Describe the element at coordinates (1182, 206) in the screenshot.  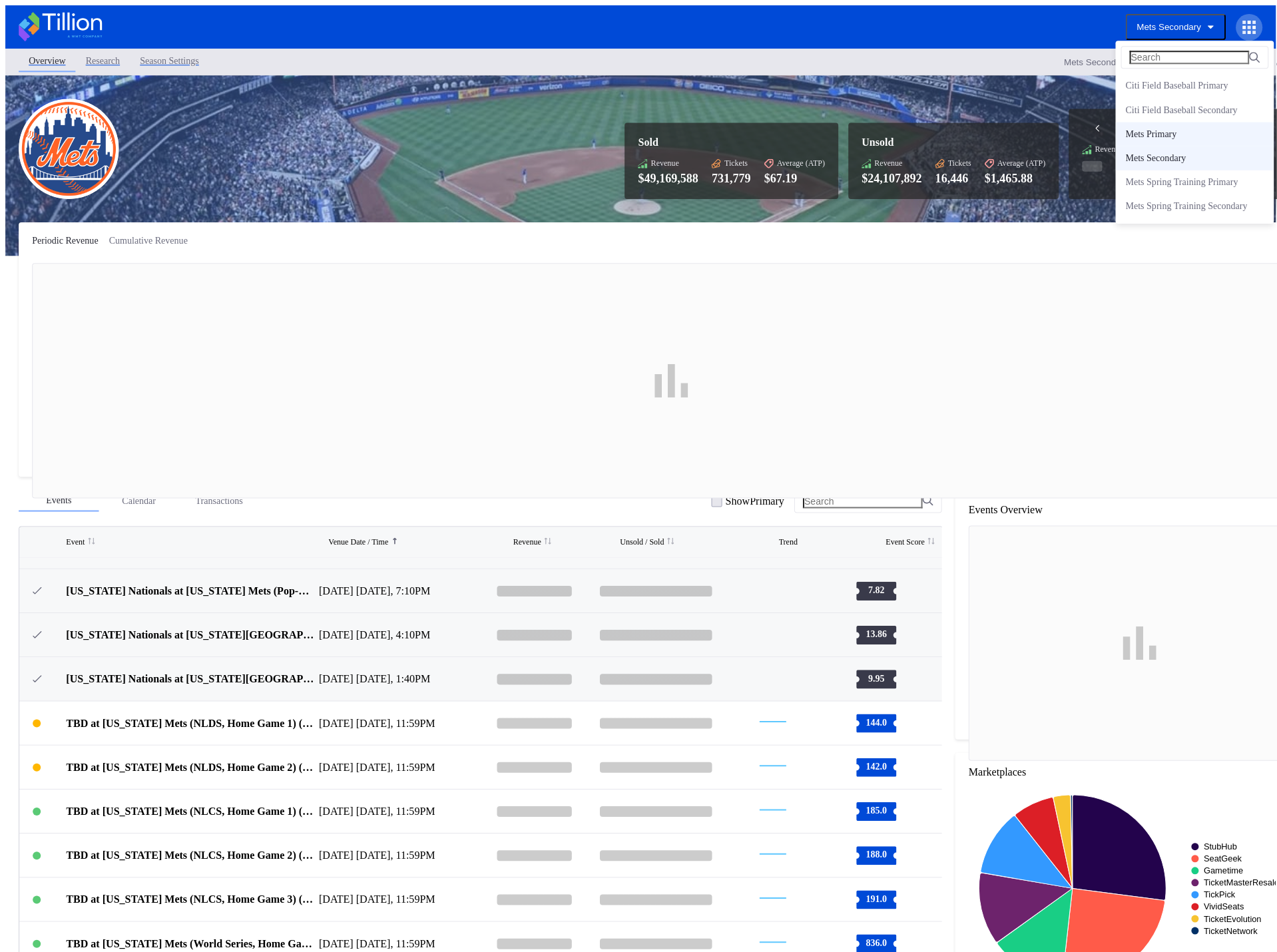
I see `div: Mets Spring Training Secondary` at that location.